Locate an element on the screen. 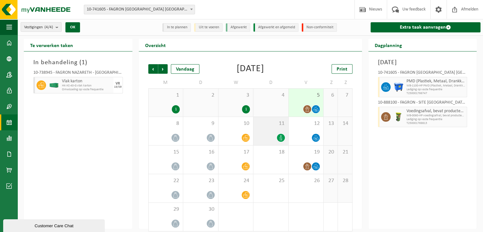 Image resolution: width=483 pixels, height=232 pixels. span: 21 is located at coordinates (345, 152).